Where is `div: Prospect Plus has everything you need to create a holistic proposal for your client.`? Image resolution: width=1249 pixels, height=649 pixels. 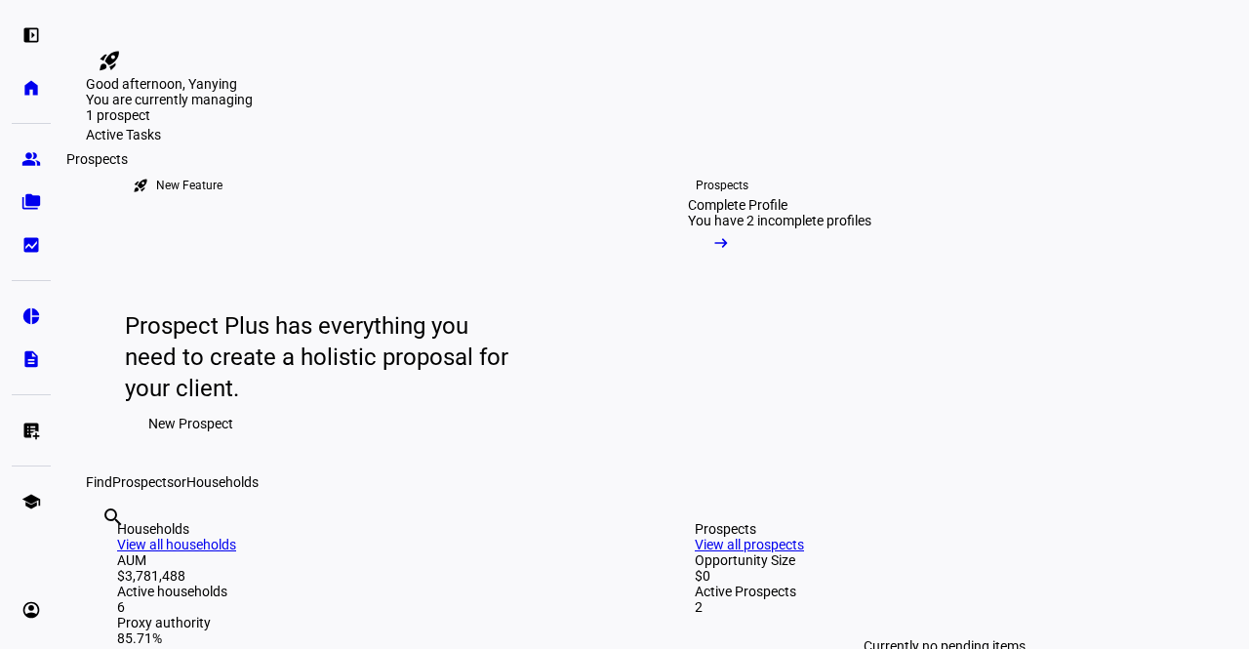 div: Prospect Plus has everything you need to create a holistic proposal for your client. is located at coordinates (319, 357).